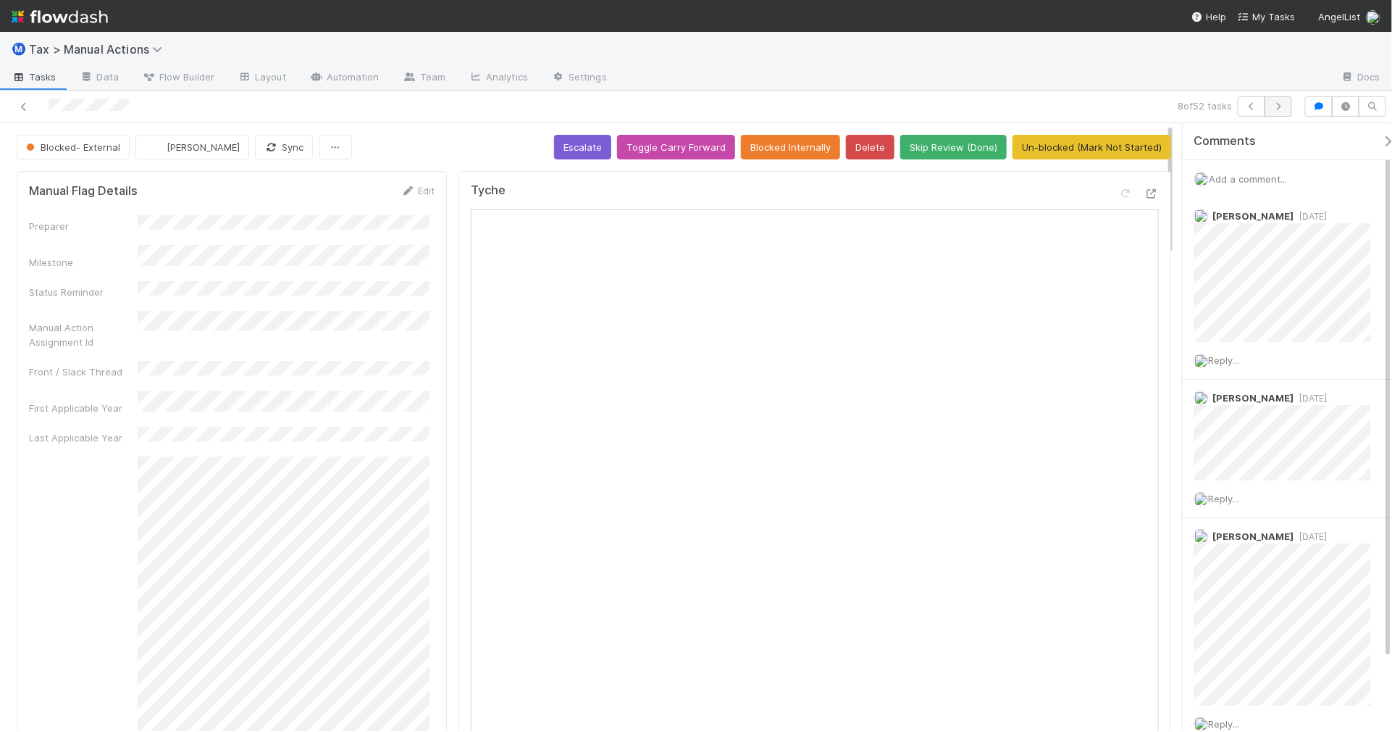  What do you see at coordinates (83, 262) in the screenshot?
I see `div: Milestone` at bounding box center [83, 262].